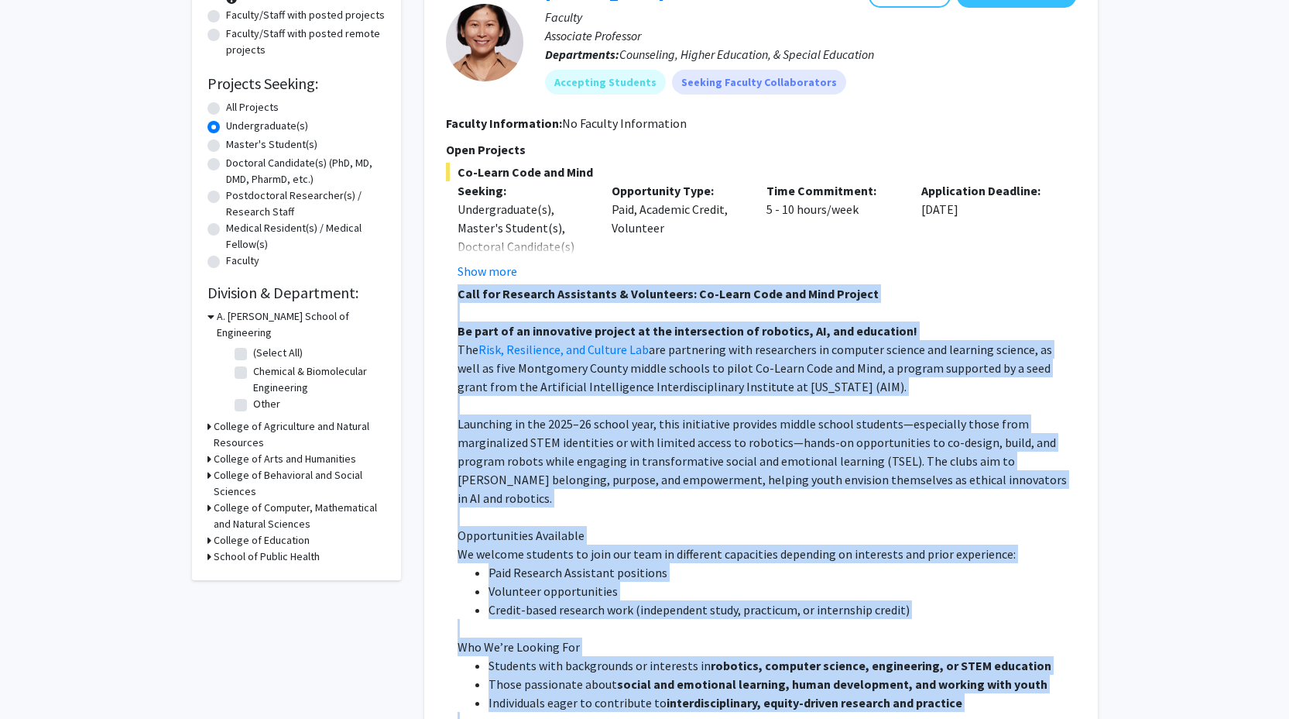  Describe the element at coordinates (759, 82) in the screenshot. I see `mat-chip: Seeking Faculty Collaborators` at that location.